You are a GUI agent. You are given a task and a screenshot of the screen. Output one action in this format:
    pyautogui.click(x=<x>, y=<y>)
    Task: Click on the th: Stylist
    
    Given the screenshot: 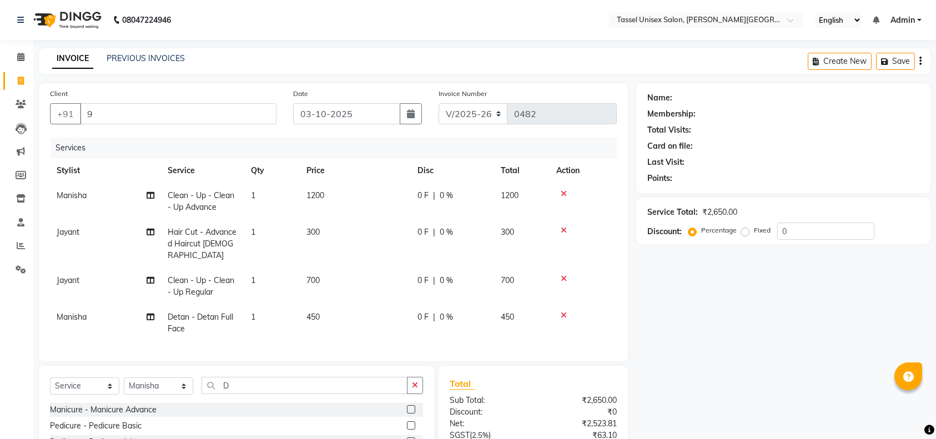 What is the action you would take?
    pyautogui.click(x=105, y=170)
    